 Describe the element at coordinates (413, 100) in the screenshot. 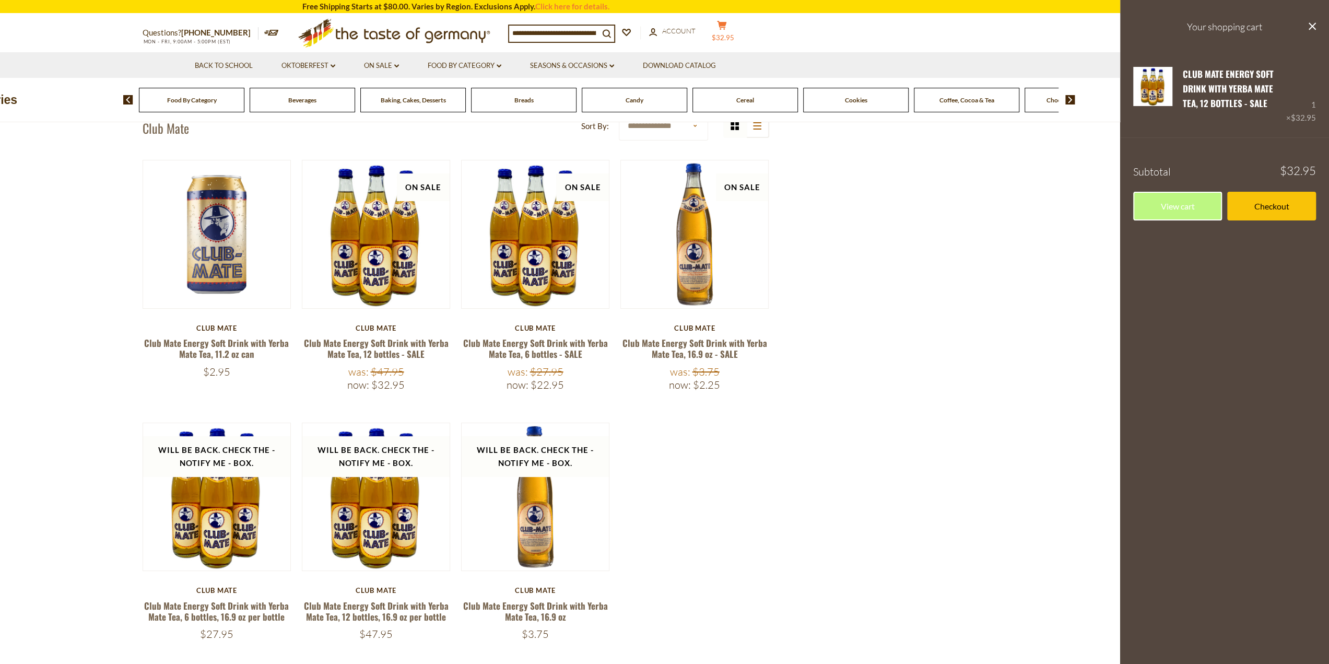

I see `a: Baking, Cakes, Desserts` at that location.